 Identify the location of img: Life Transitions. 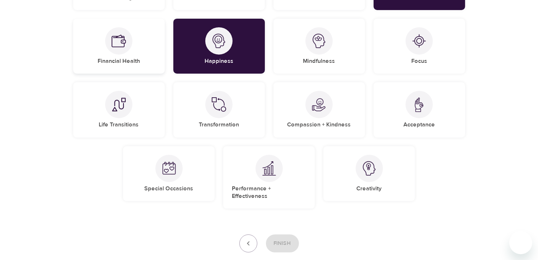
(119, 104).